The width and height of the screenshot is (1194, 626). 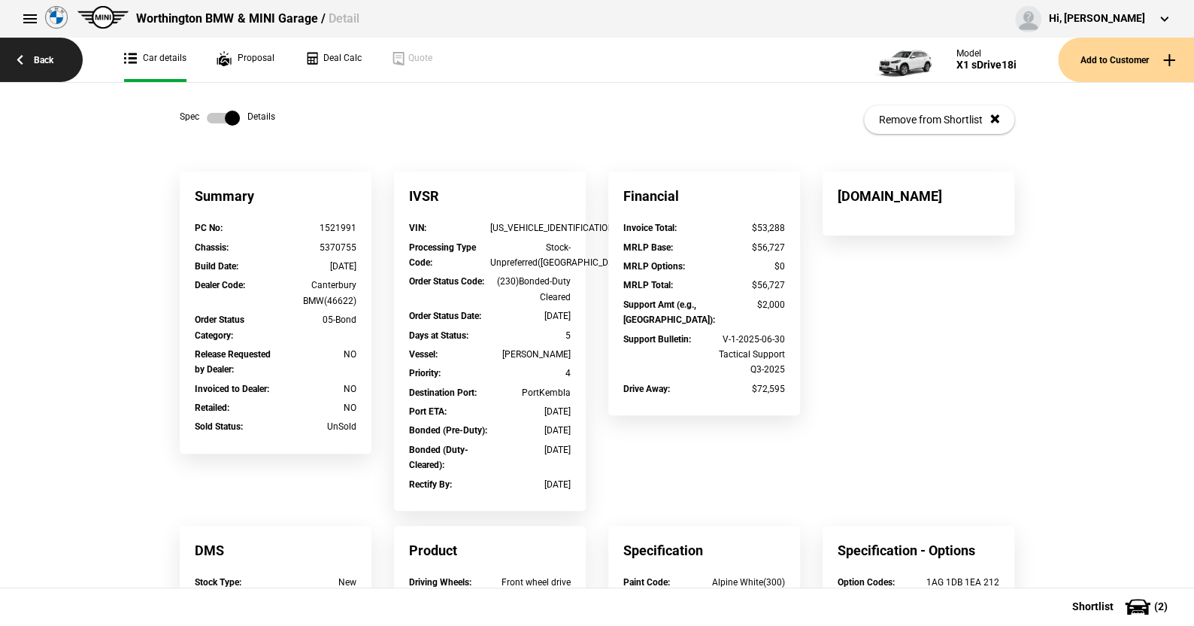 I want to click on span: Shortlist, so click(x=1093, y=606).